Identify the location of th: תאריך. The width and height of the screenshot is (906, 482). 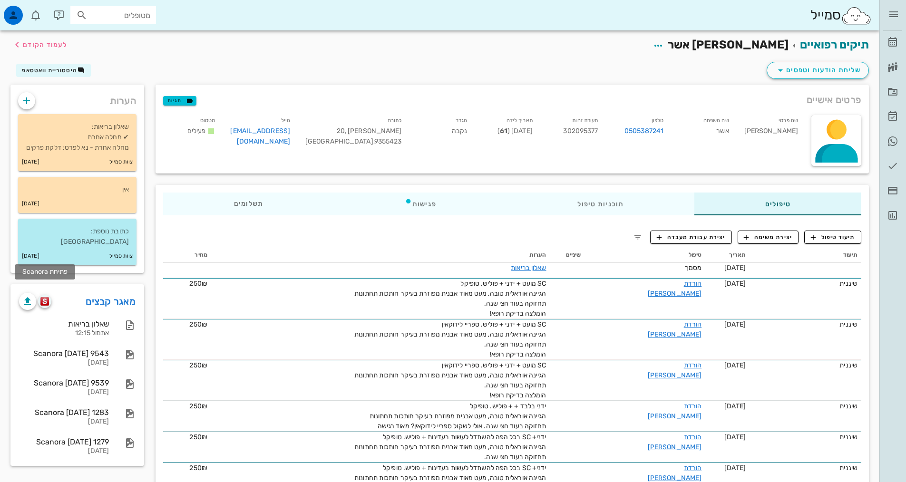
(727, 255).